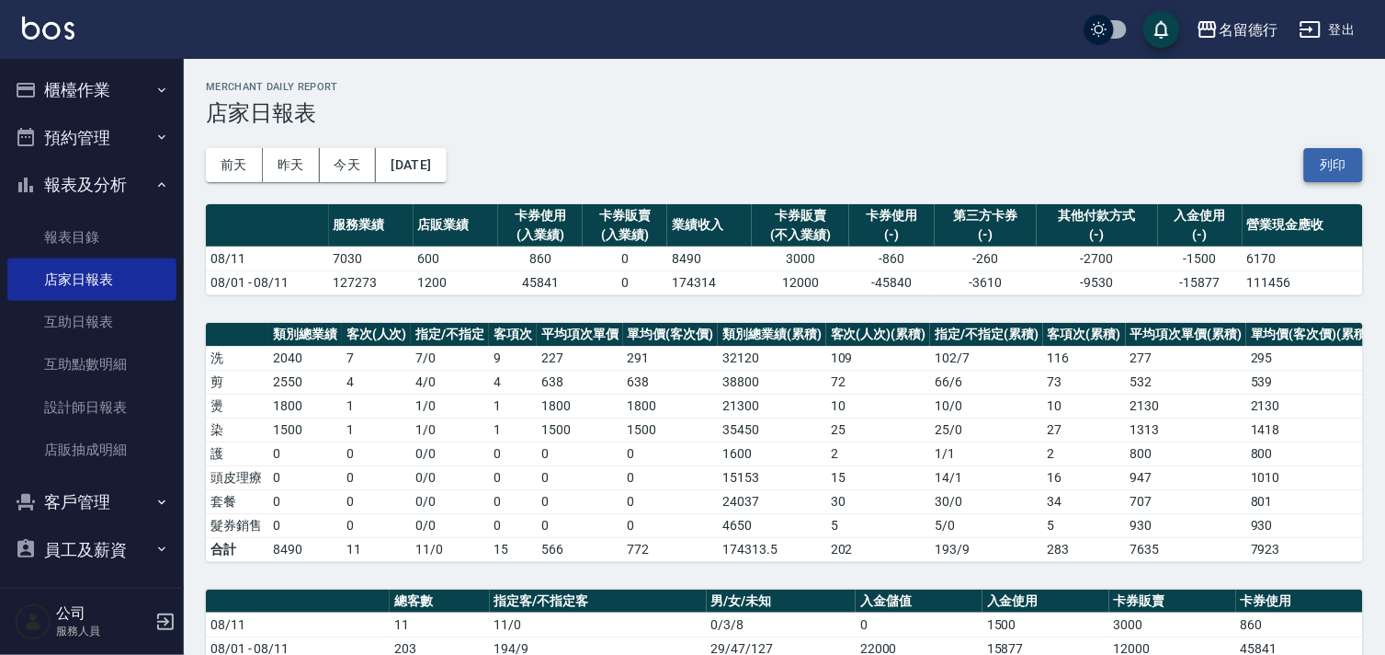  What do you see at coordinates (710, 282) in the screenshot?
I see `td: 174314` at bounding box center [710, 282].